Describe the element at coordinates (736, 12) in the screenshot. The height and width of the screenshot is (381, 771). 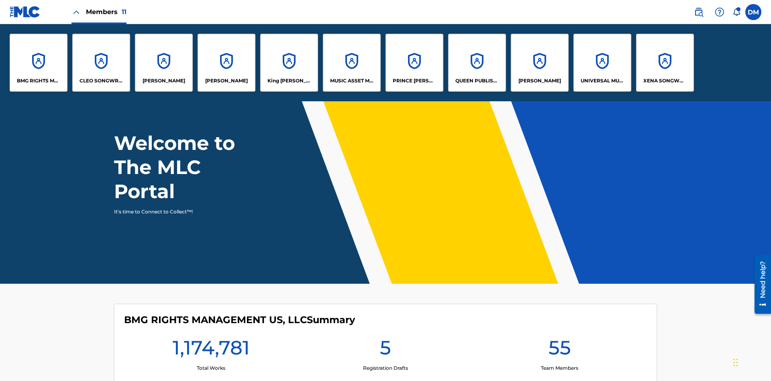
I see `div: Notifications` at that location.